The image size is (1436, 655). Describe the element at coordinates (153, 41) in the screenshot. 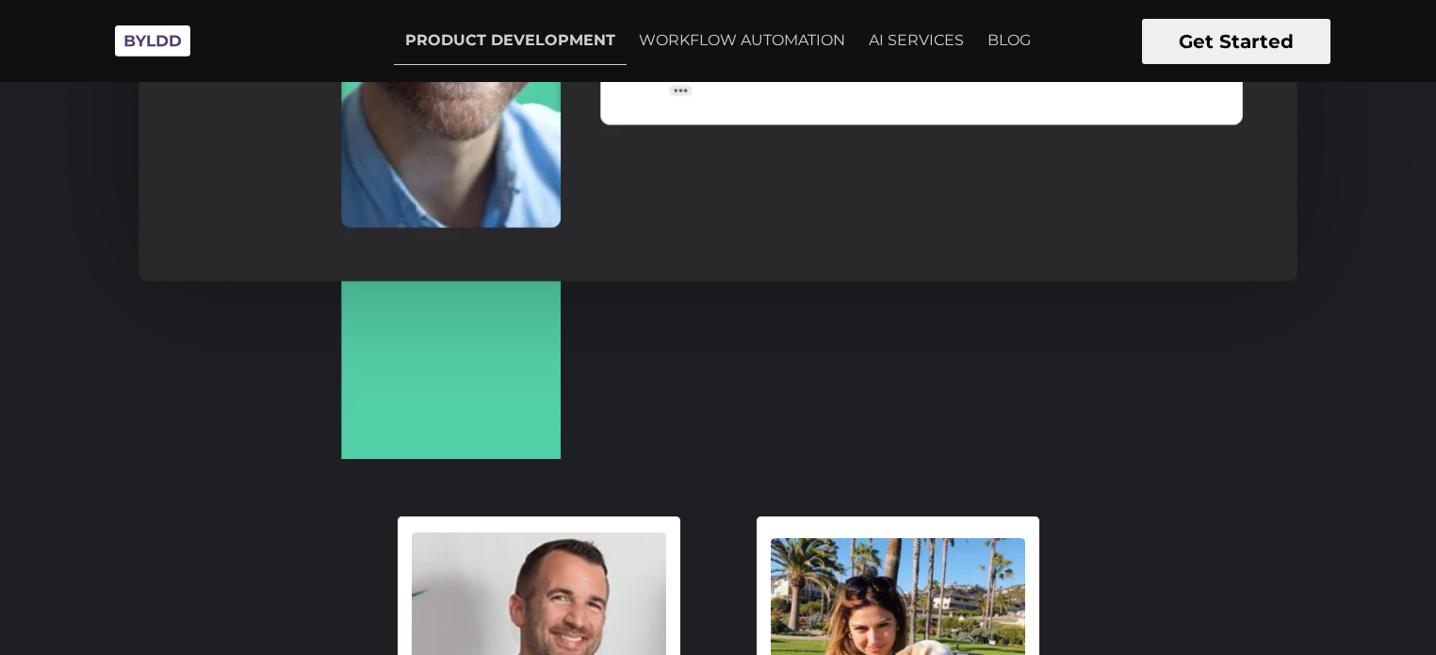

I see `img: Byldd - Product Development Company` at that location.